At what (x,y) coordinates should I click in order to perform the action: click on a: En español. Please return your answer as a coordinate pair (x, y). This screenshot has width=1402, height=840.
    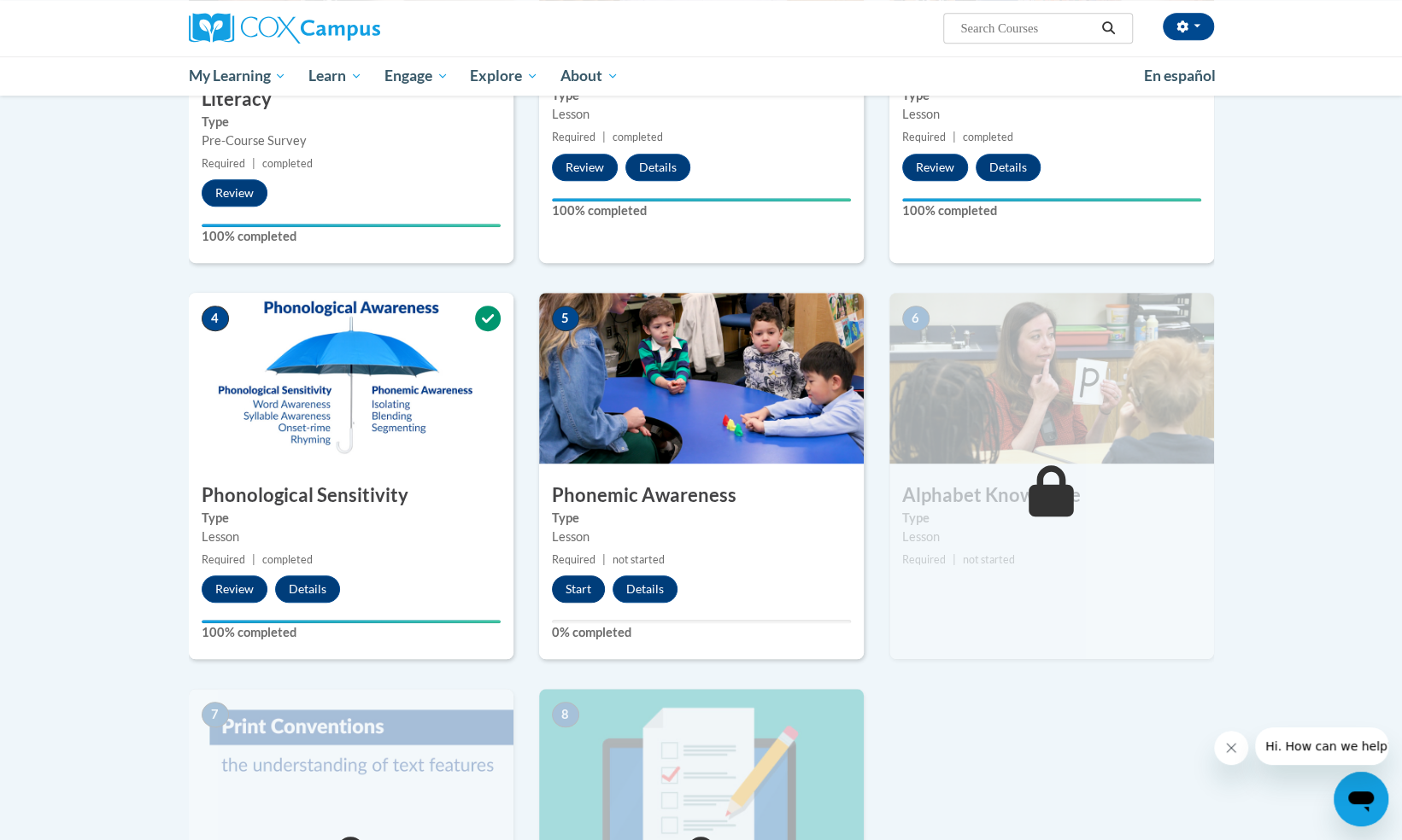
    Looking at the image, I should click on (1179, 76).